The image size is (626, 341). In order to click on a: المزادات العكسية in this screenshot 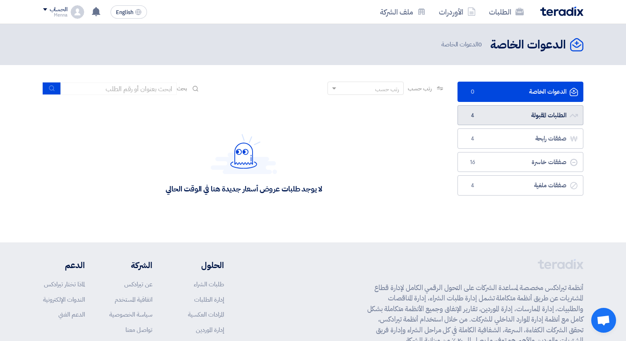, I will do `click(206, 314)`.